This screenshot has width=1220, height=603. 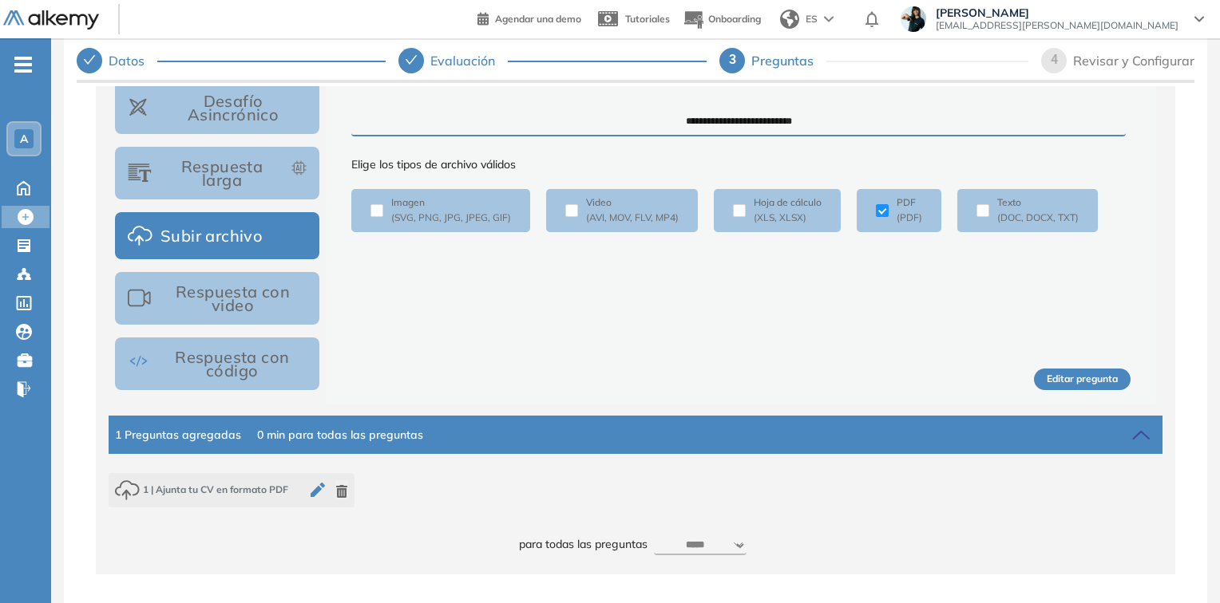 What do you see at coordinates (789, 61) in the screenshot?
I see `div: Preguntas` at bounding box center [789, 61].